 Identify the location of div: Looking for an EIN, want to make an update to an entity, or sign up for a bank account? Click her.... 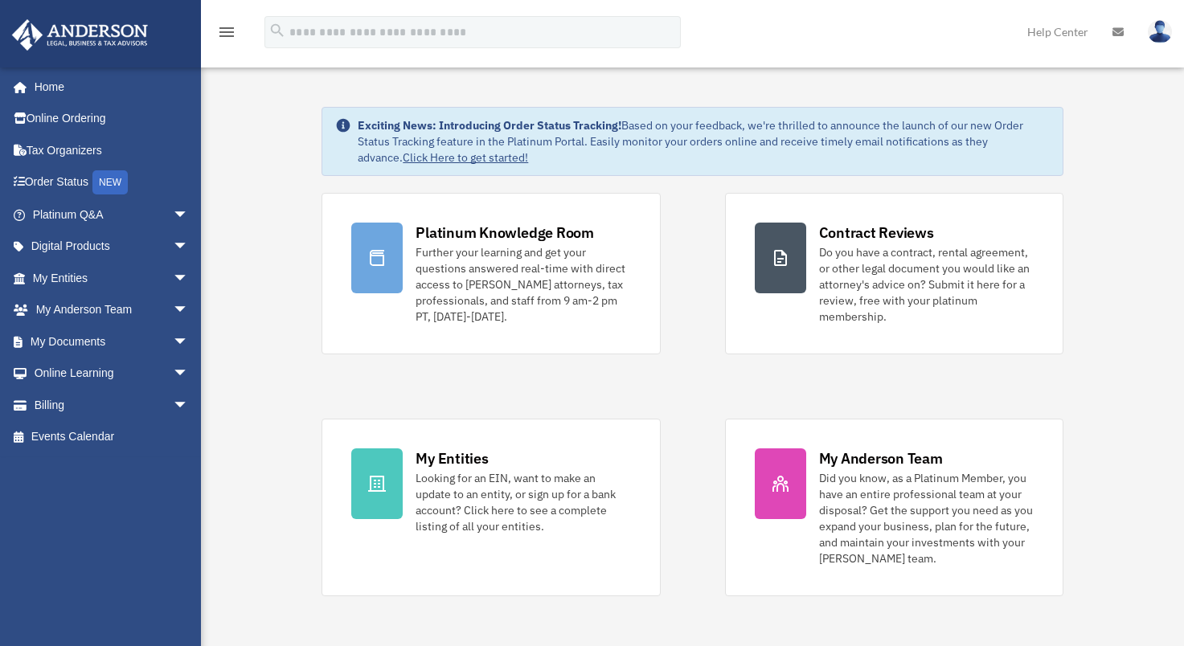
(523, 502).